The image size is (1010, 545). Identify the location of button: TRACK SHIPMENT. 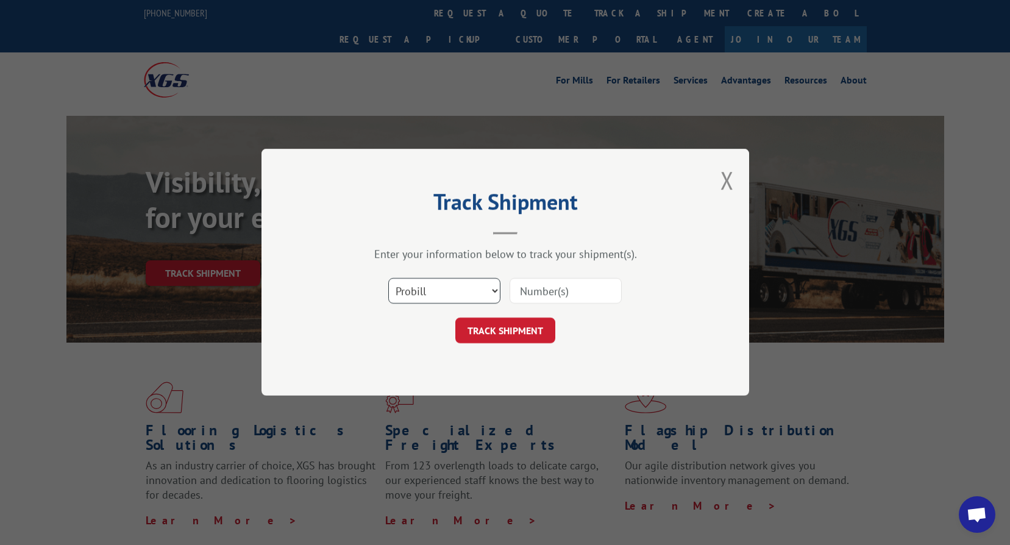
(505, 331).